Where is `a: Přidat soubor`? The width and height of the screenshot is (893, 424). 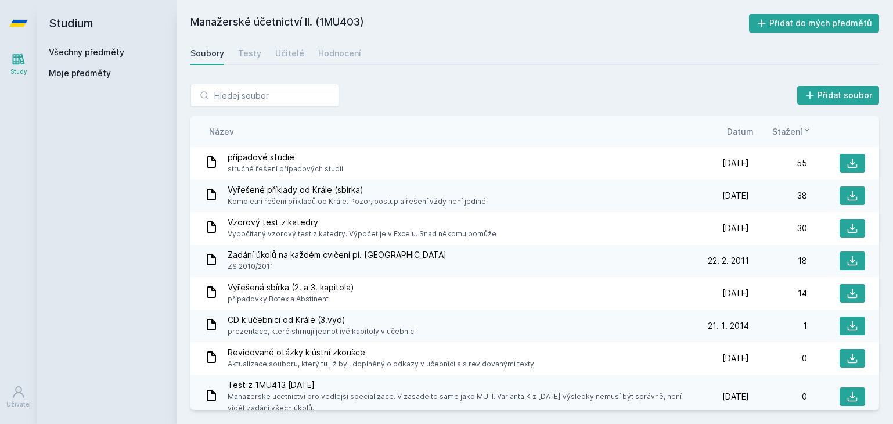 a: Přidat soubor is located at coordinates (838, 95).